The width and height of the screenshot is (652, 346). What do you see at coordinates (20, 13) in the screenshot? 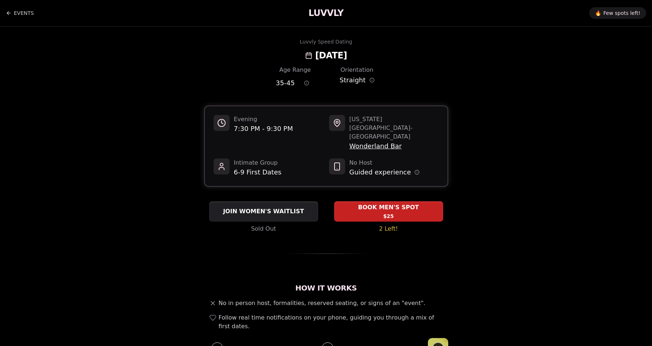
I see `a: Back to events` at bounding box center [20, 13].